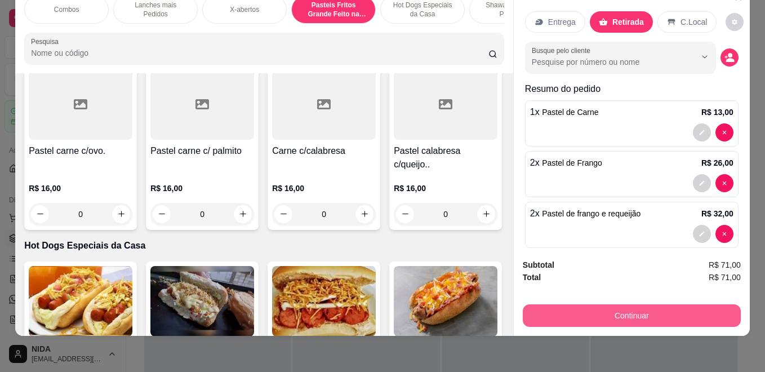 The image size is (765, 372). Describe the element at coordinates (81, 151) in the screenshot. I see `h4: Pastel carne c/ovo.` at that location.